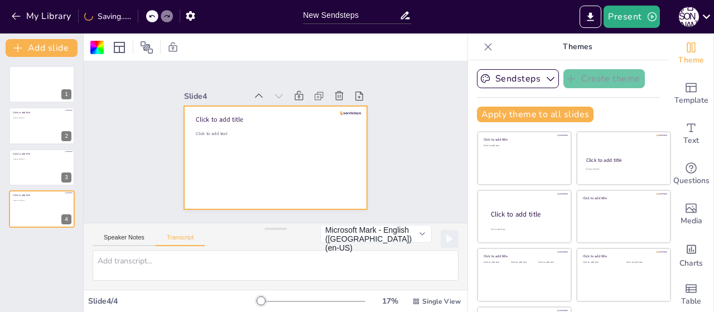 This screenshot has width=714, height=312. What do you see at coordinates (691, 141) in the screenshot?
I see `span: Text` at bounding box center [691, 141].